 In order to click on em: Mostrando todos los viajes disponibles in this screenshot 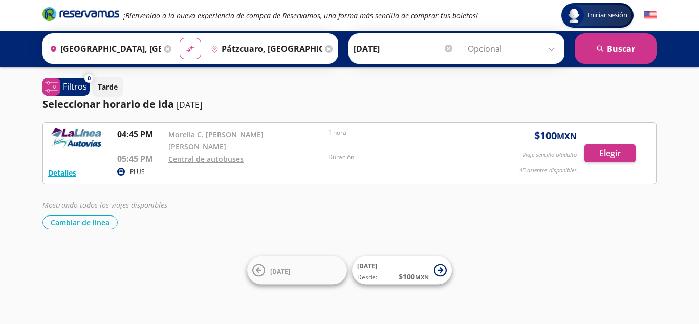, I will do `click(105, 205)`.